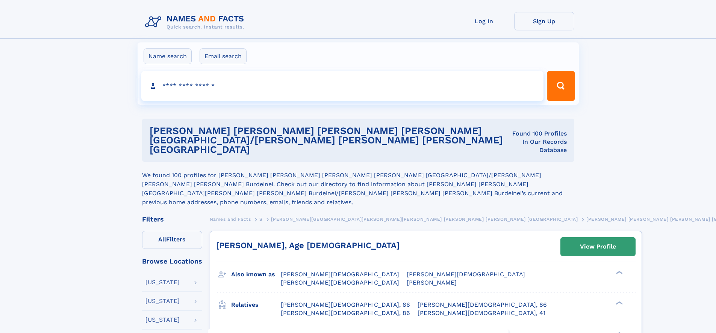 The height and width of the screenshot is (333, 716). Describe the element at coordinates (230, 219) in the screenshot. I see `a: Names and Facts` at that location.